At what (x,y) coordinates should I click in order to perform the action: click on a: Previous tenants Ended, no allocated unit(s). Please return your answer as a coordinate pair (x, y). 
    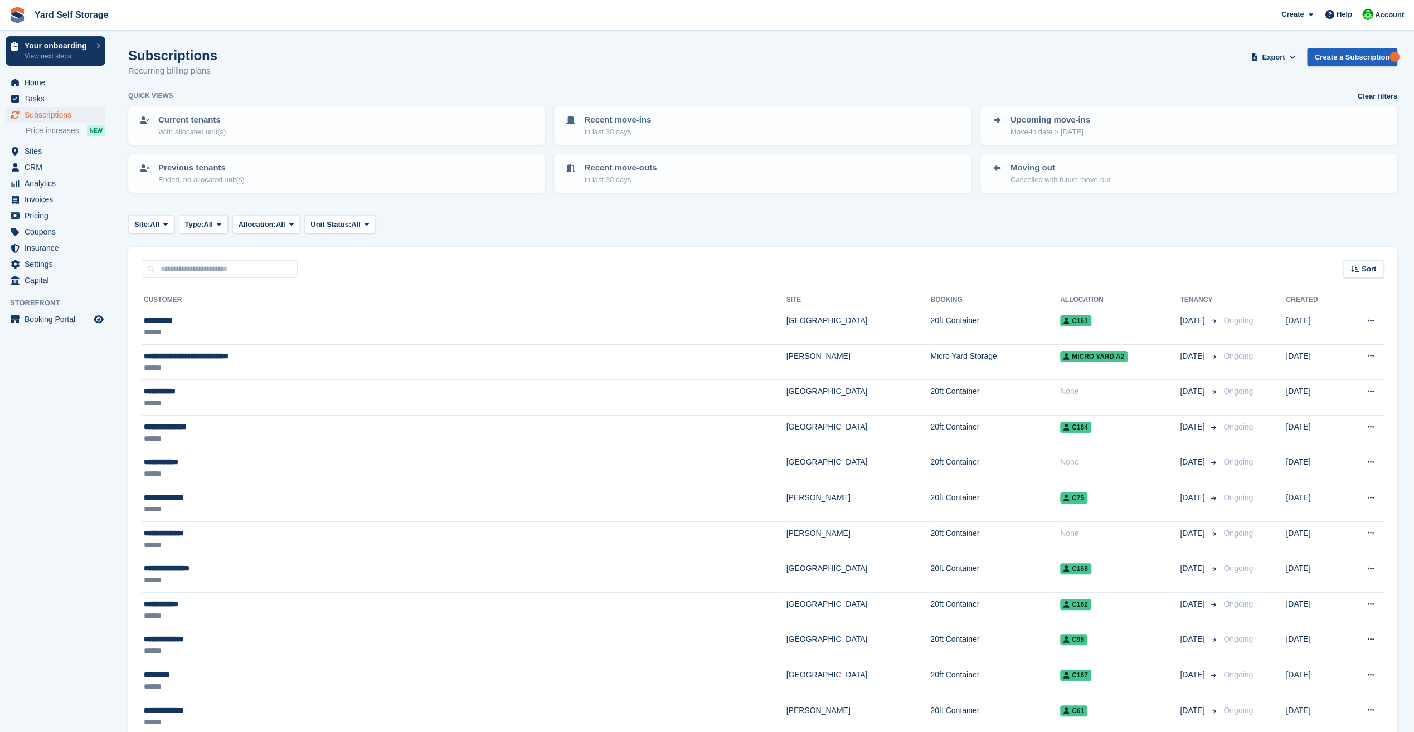
    Looking at the image, I should click on (337, 173).